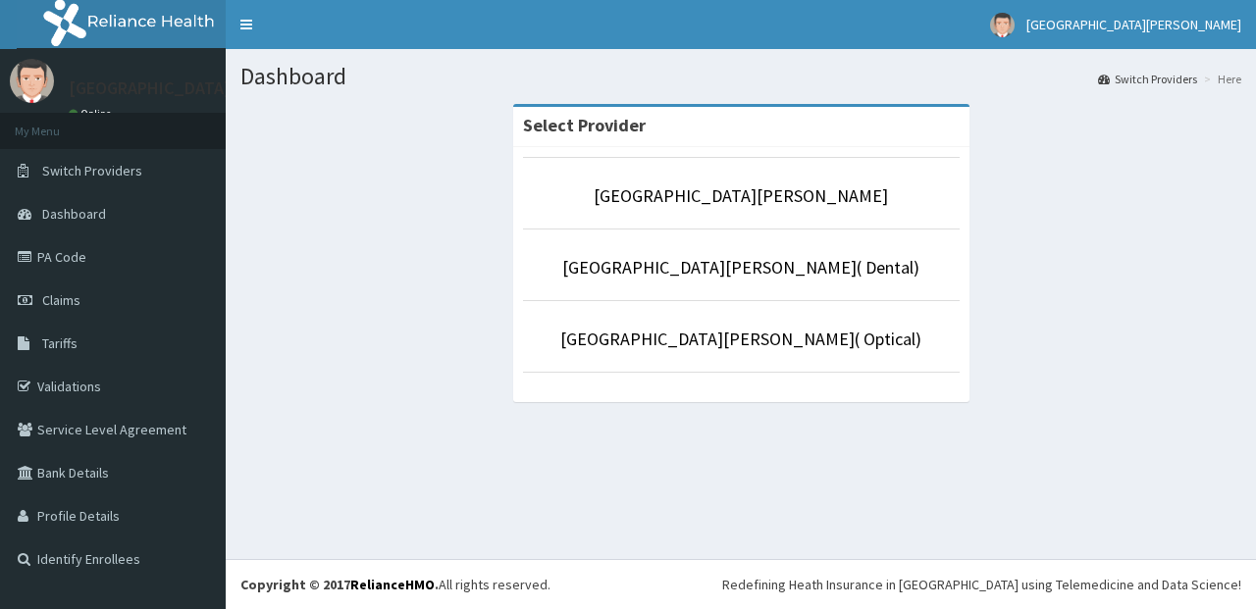 This screenshot has height=609, width=1256. What do you see at coordinates (1147, 78) in the screenshot?
I see `a: Switch Providers` at bounding box center [1147, 78].